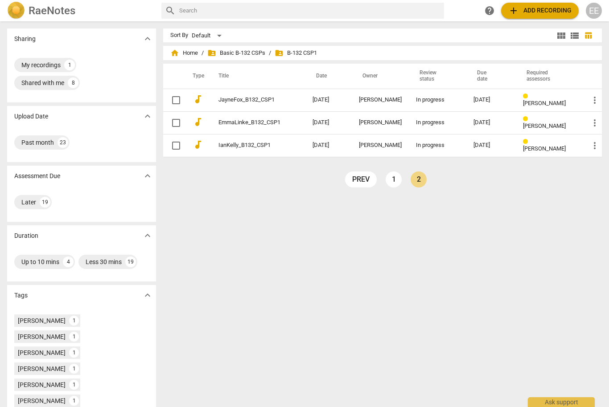  What do you see at coordinates (380, 76) in the screenshot?
I see `th: Owner` at bounding box center [380, 76].